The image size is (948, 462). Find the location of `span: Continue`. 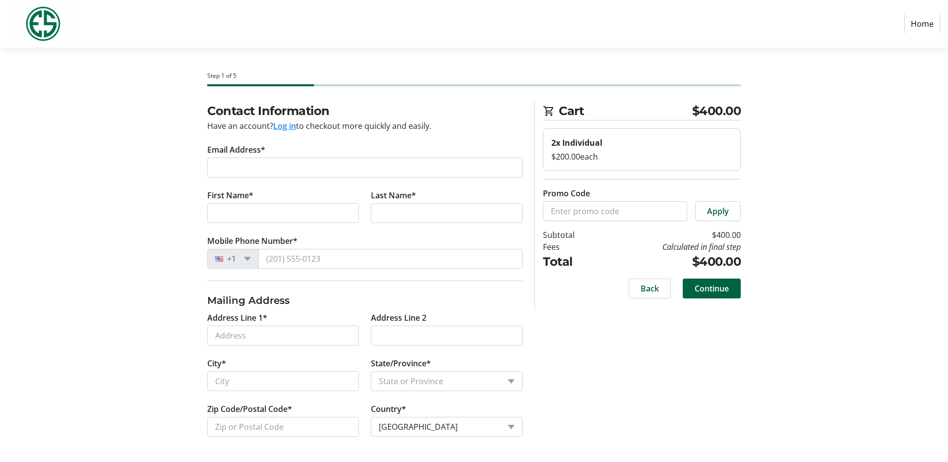

span: Continue is located at coordinates (712, 289).